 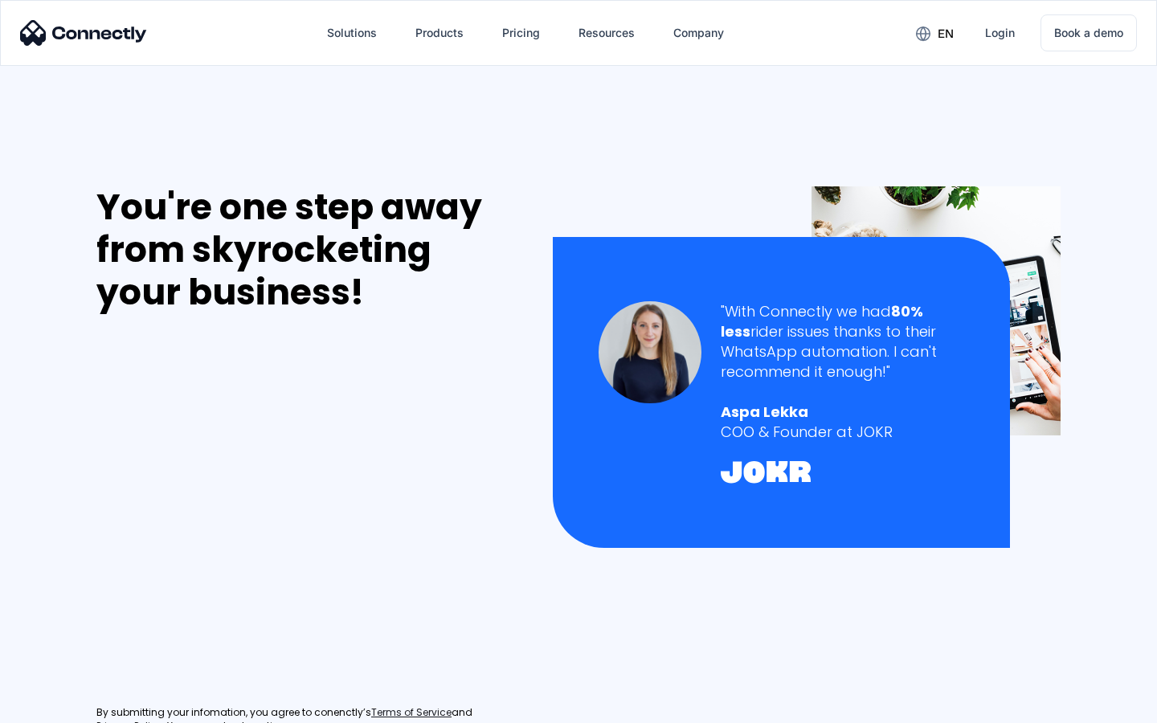 What do you see at coordinates (411, 713) in the screenshot?
I see `a: Terms of Service` at bounding box center [411, 713].